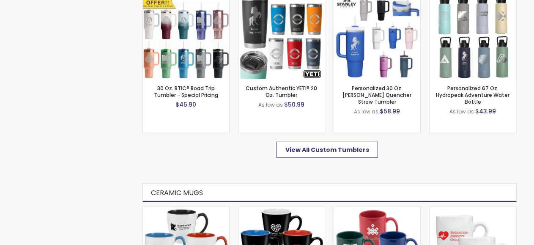  Describe the element at coordinates (390, 111) in the screenshot. I see `span: $58.99` at that location.